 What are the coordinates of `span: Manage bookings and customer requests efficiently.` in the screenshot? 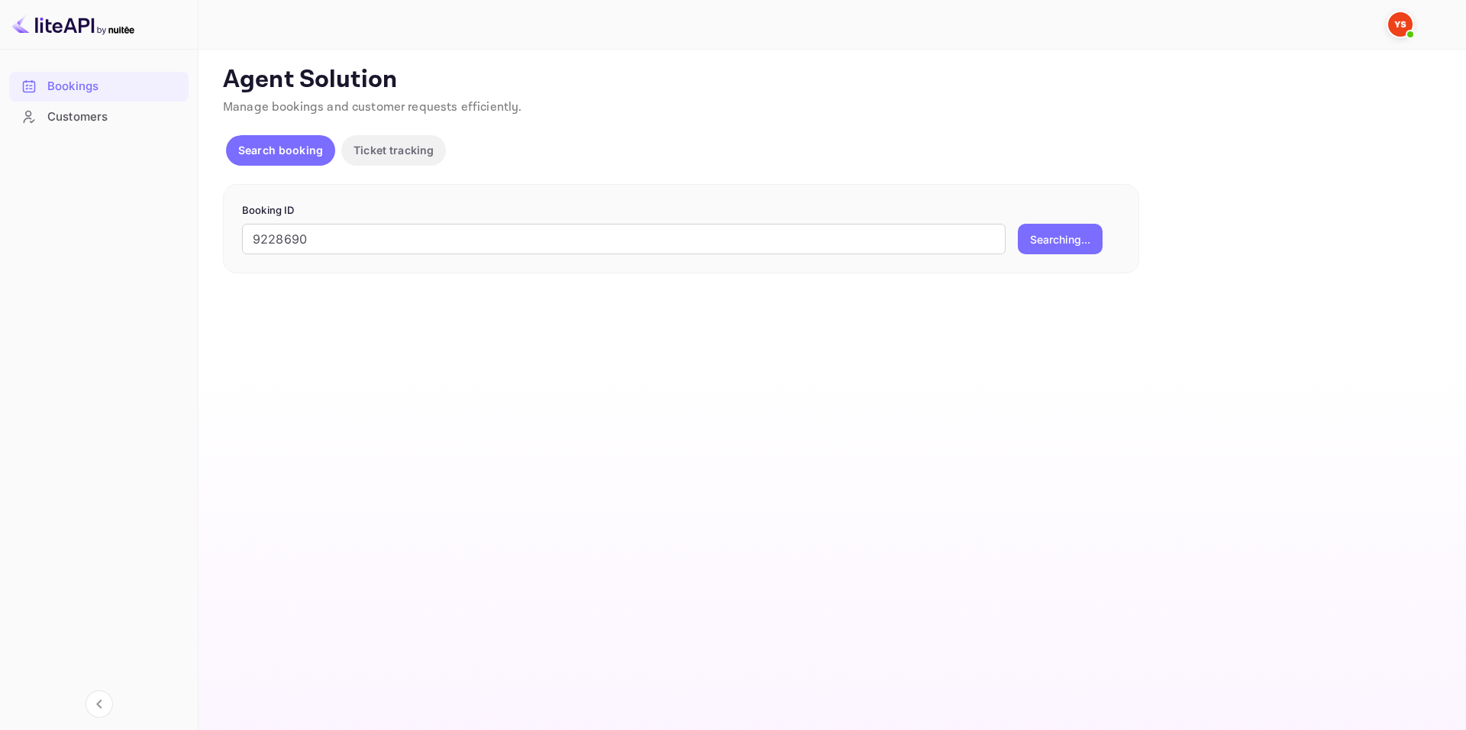 It's located at (373, 107).